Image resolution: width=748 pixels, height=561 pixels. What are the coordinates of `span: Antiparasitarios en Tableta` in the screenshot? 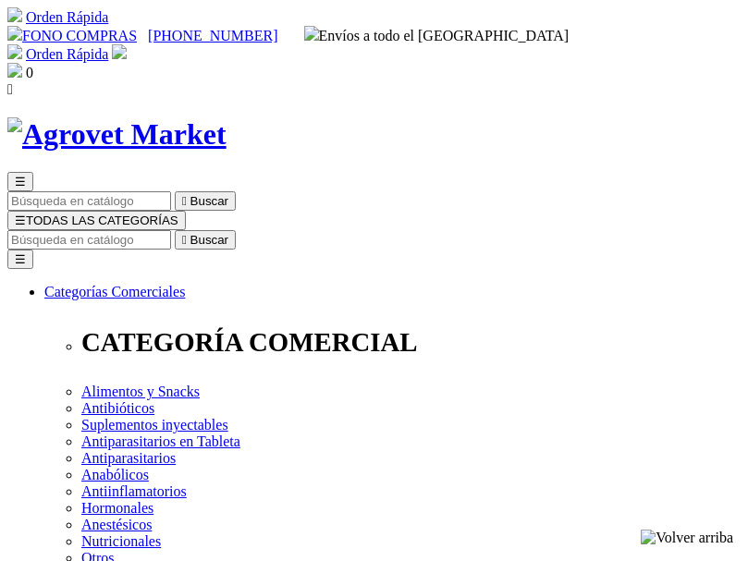 It's located at (161, 441).